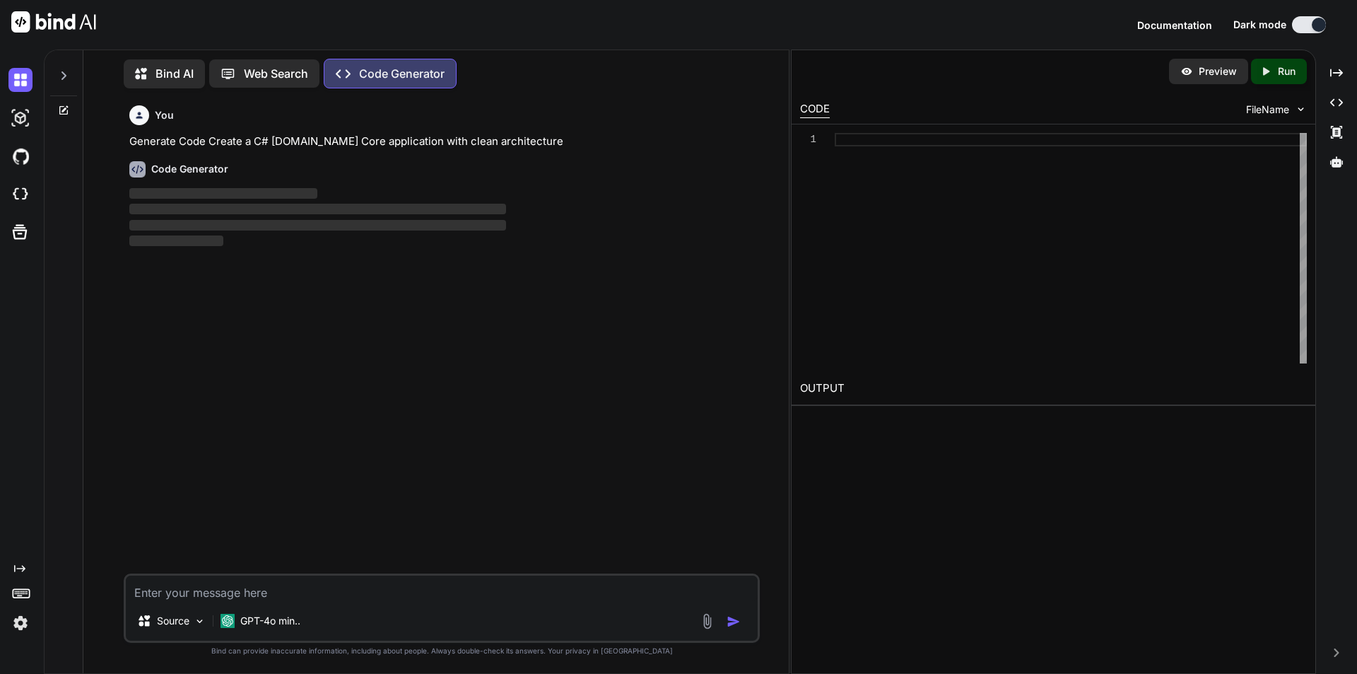 The width and height of the screenshot is (1357, 674). I want to click on button: Documentation, so click(1175, 25).